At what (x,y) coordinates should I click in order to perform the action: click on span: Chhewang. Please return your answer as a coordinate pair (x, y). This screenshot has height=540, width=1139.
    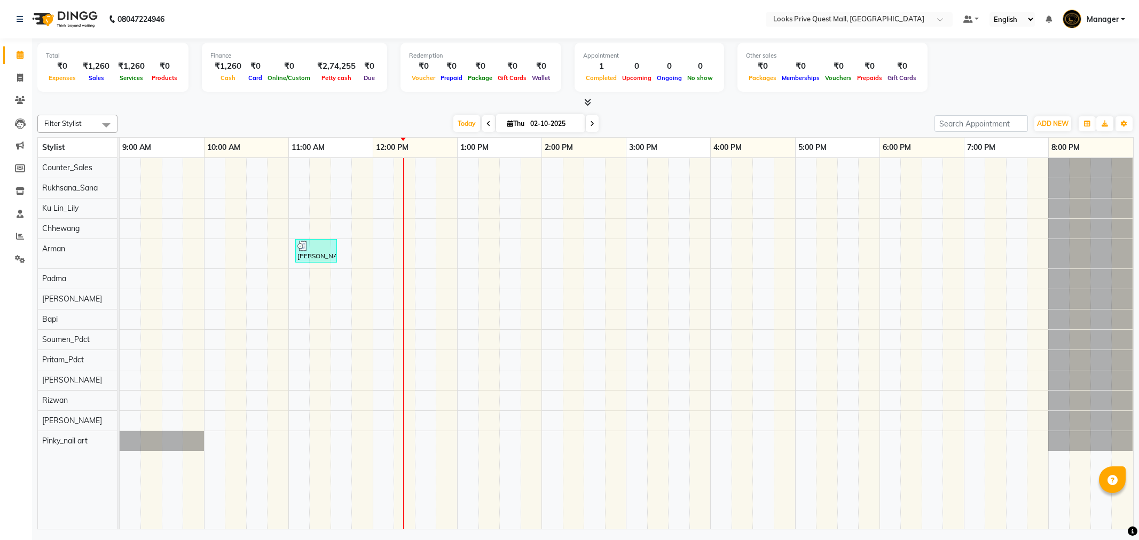
    Looking at the image, I should click on (61, 229).